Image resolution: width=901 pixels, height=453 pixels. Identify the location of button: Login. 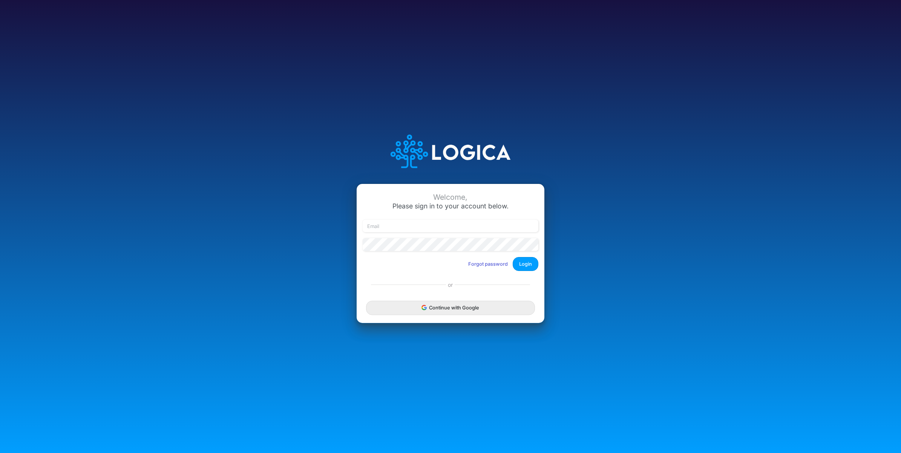
(526, 264).